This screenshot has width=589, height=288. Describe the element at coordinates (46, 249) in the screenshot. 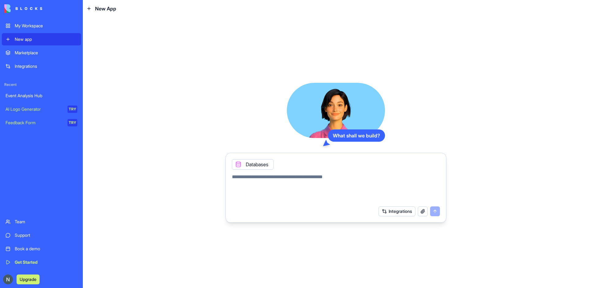

I see `div: Book a demo` at that location.